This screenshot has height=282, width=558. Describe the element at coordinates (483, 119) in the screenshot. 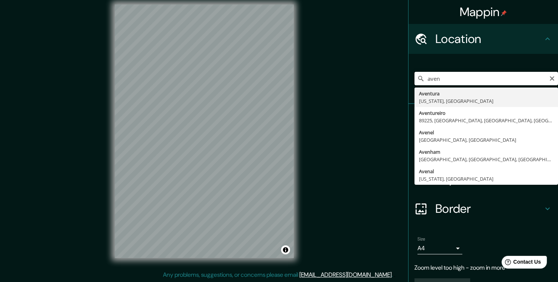

I see `div: Pins` at that location.